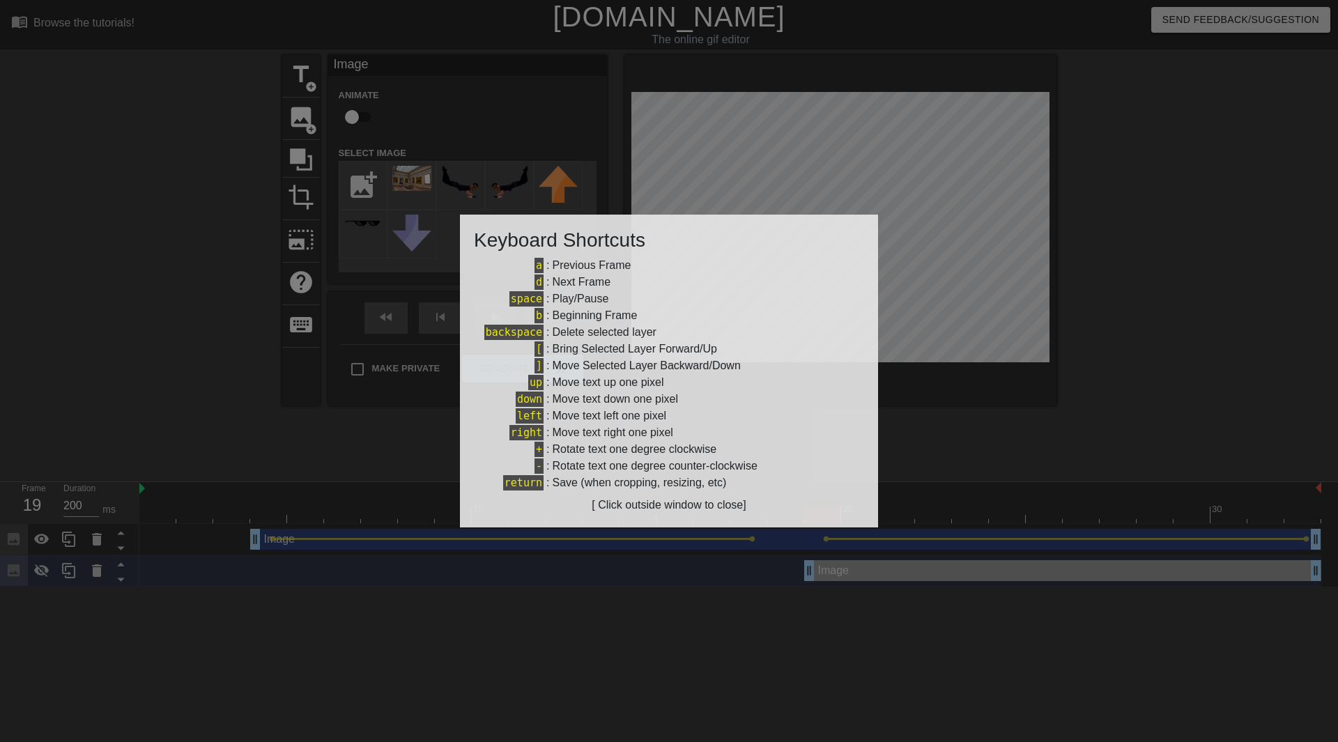 This screenshot has width=1338, height=742. Describe the element at coordinates (669, 240) in the screenshot. I see `h3: Keyboard Shortcuts` at that location.